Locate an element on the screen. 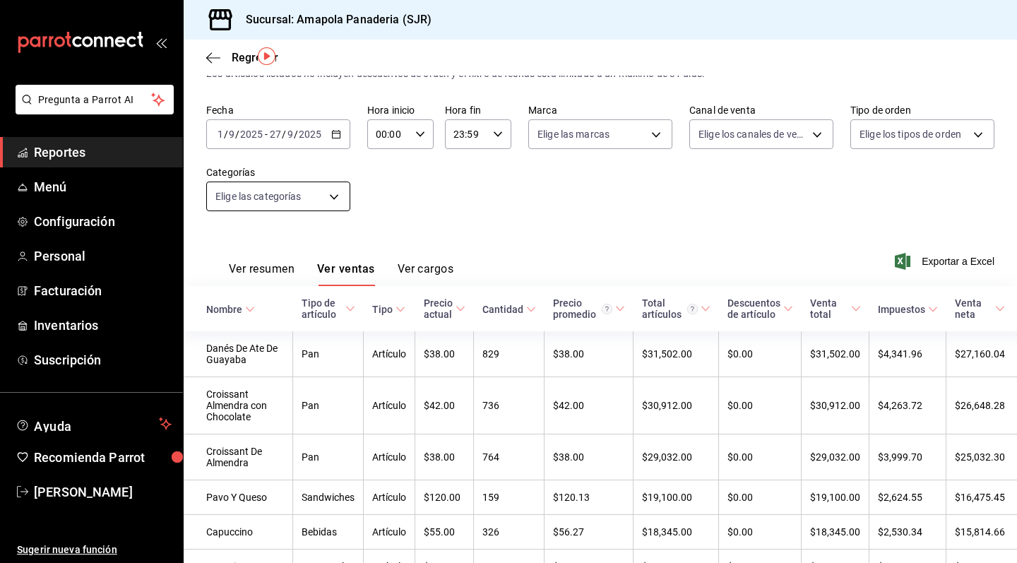  div: Precio promedio is located at coordinates (583, 309).